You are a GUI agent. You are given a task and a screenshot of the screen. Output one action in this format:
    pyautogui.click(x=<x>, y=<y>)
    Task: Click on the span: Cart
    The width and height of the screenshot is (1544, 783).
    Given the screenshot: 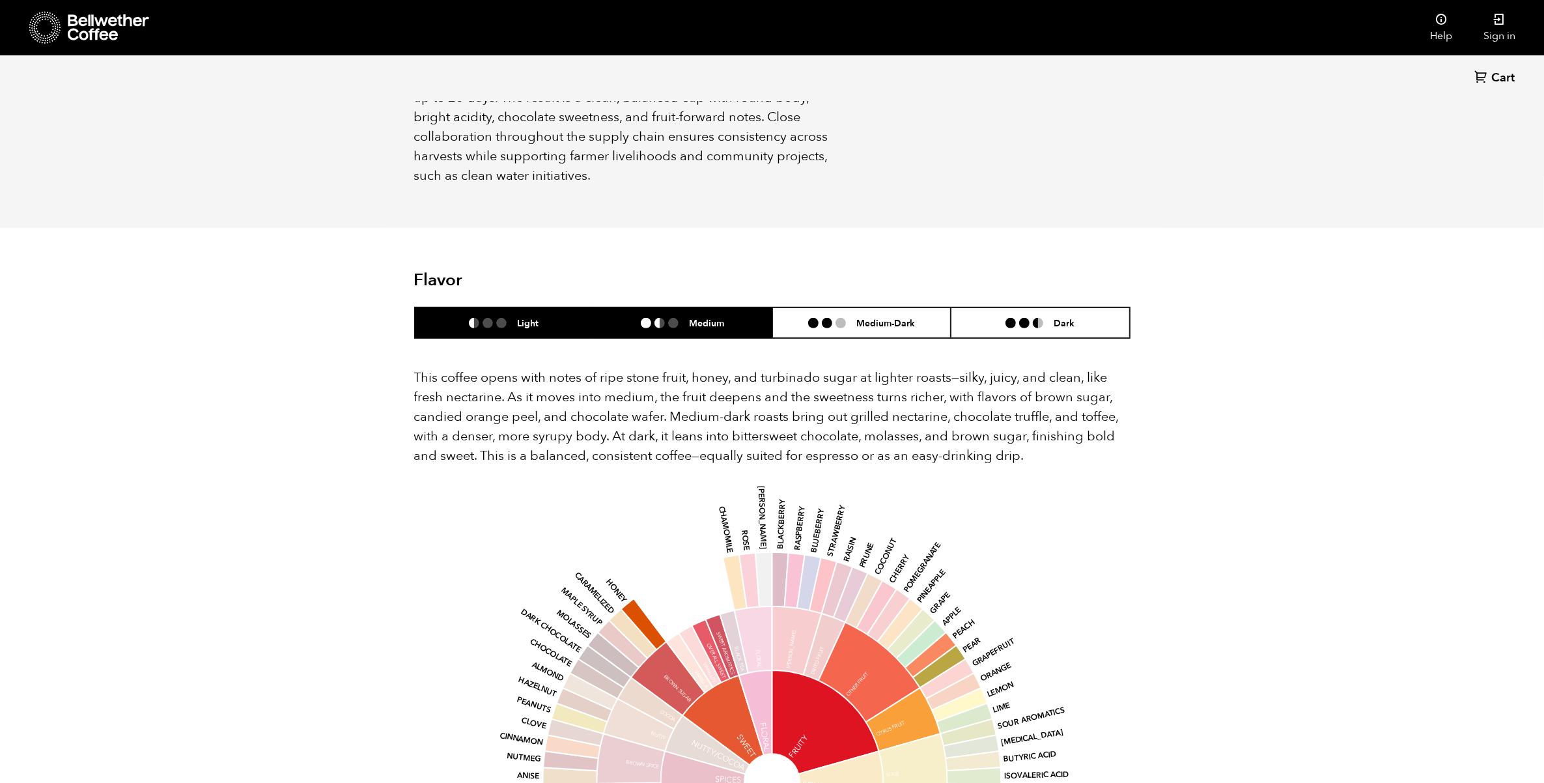 What is the action you would take?
    pyautogui.click(x=1503, y=78)
    